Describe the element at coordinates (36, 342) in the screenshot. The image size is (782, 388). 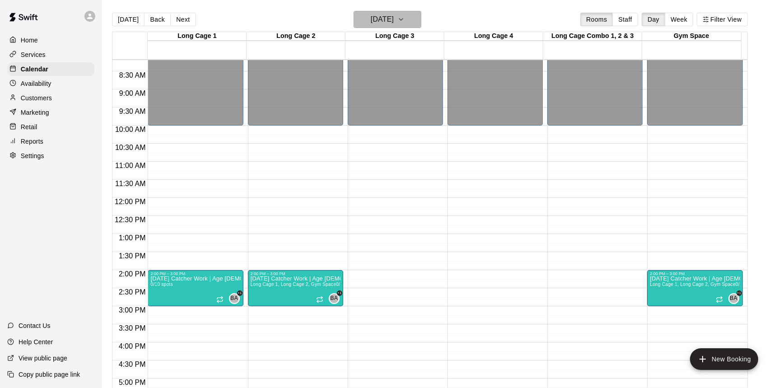
I see `p: Help Center` at that location.